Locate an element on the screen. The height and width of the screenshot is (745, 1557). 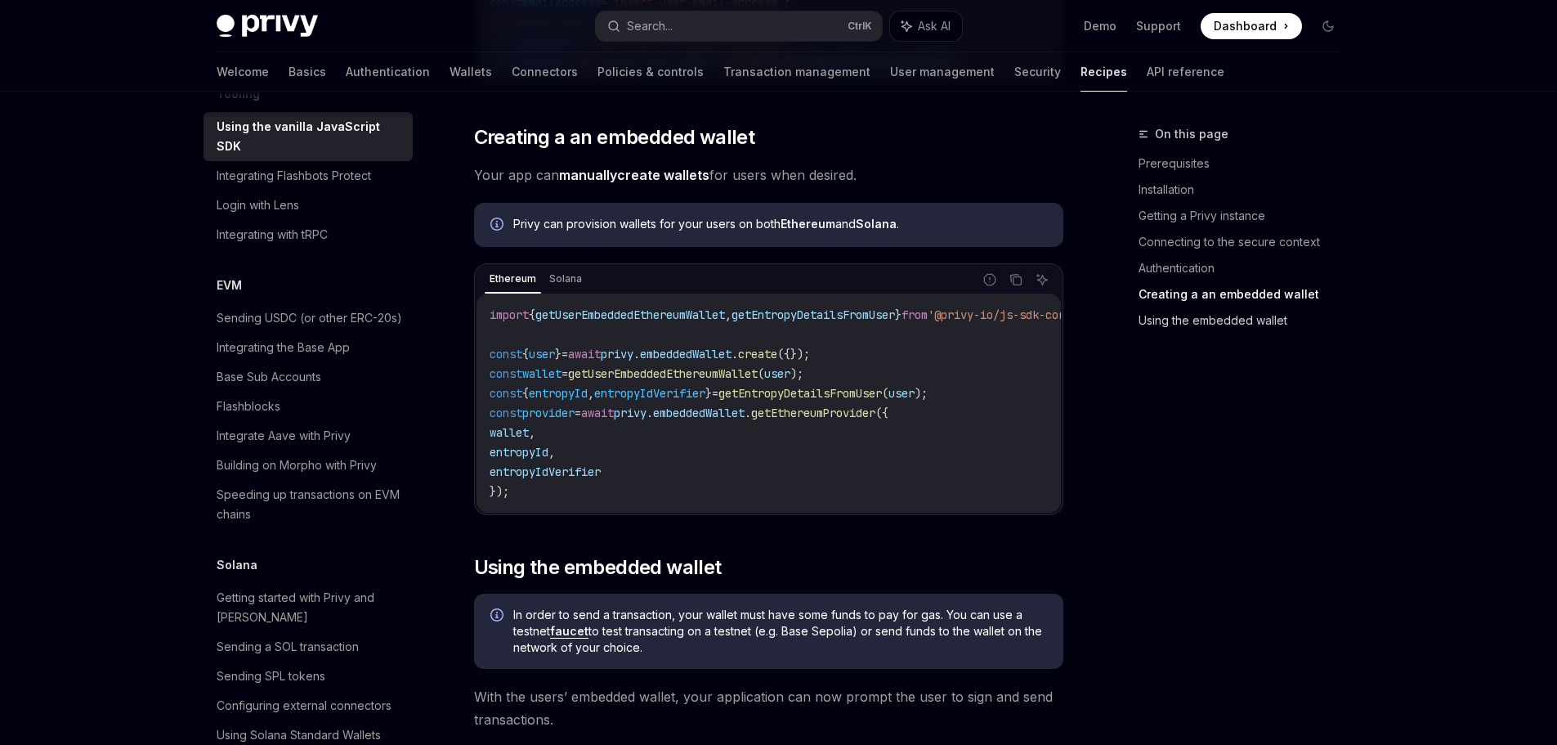
span: With the users’ embedded wallet, your application can now prompt the user to sign and send transa... is located at coordinates (768, 708).